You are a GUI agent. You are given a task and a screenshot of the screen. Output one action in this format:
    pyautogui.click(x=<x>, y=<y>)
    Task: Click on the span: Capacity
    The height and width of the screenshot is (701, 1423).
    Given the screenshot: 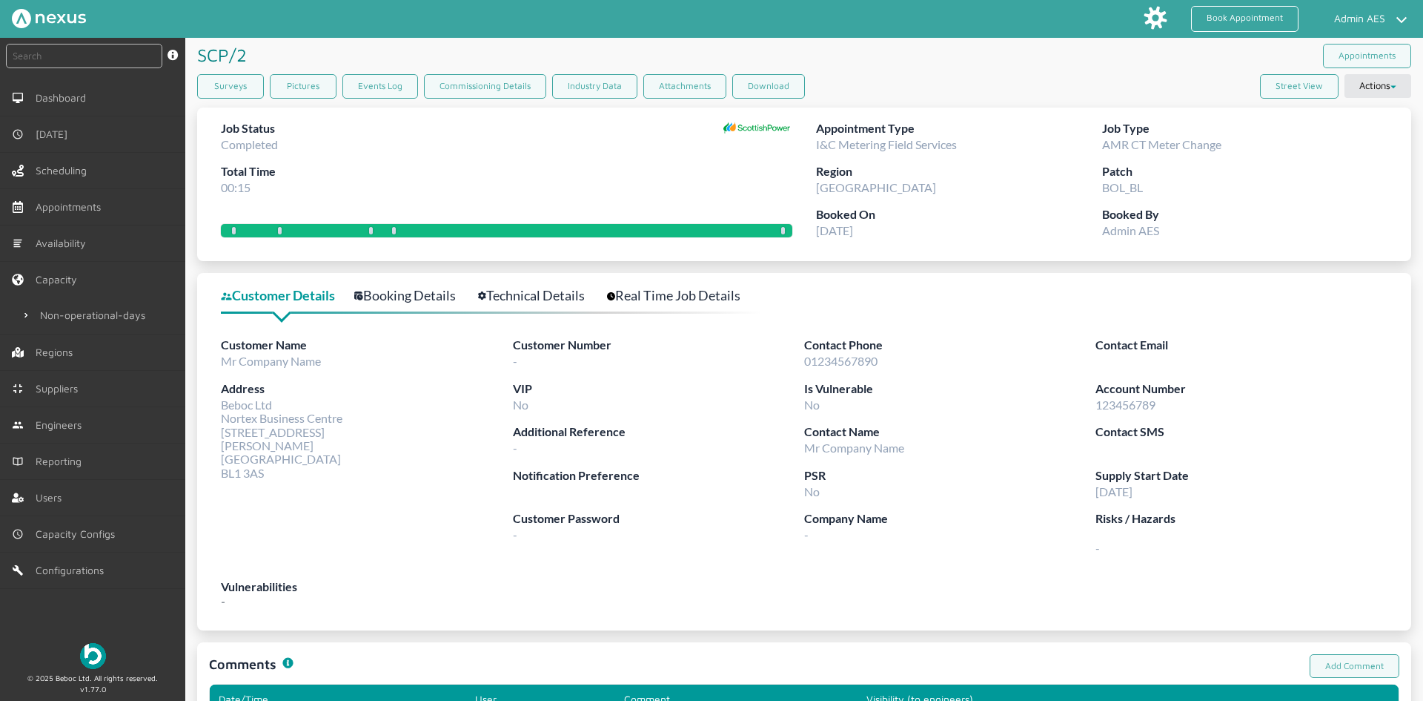 What is the action you would take?
    pyautogui.click(x=59, y=280)
    